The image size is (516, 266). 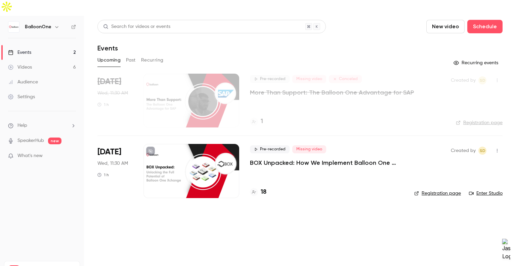 What do you see at coordinates (22, 97) in the screenshot?
I see `div: Settings` at bounding box center [22, 97].